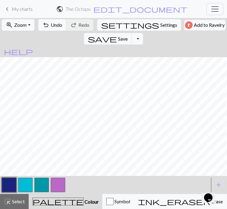  Describe the element at coordinates (56, 25) in the screenshot. I see `span: Undo` at that location.